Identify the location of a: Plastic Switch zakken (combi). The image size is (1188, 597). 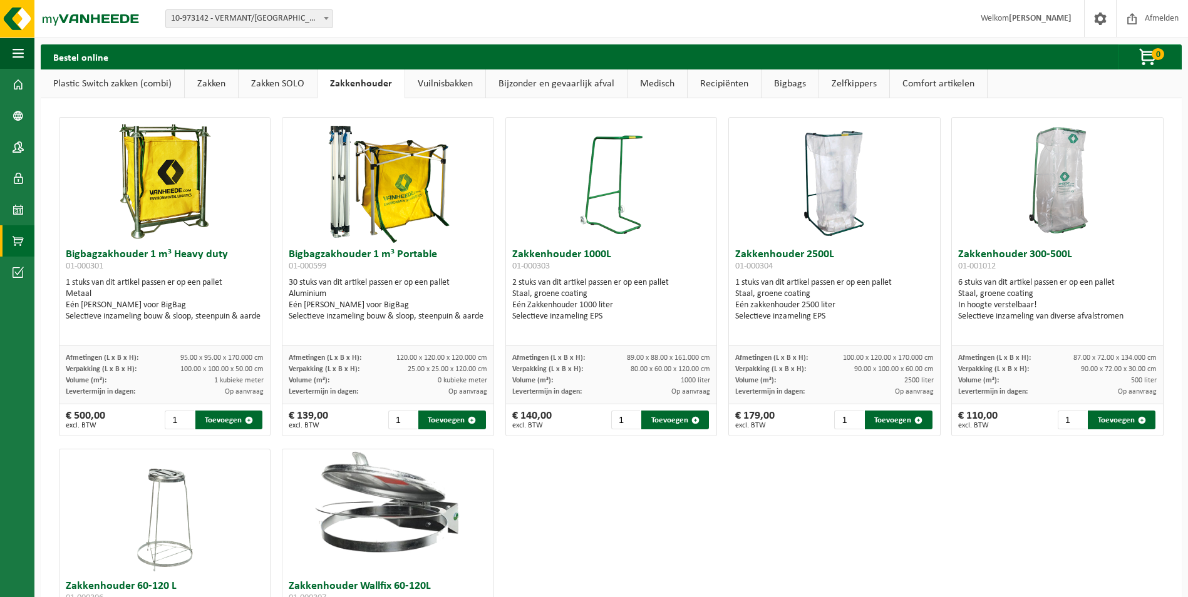
(112, 84).